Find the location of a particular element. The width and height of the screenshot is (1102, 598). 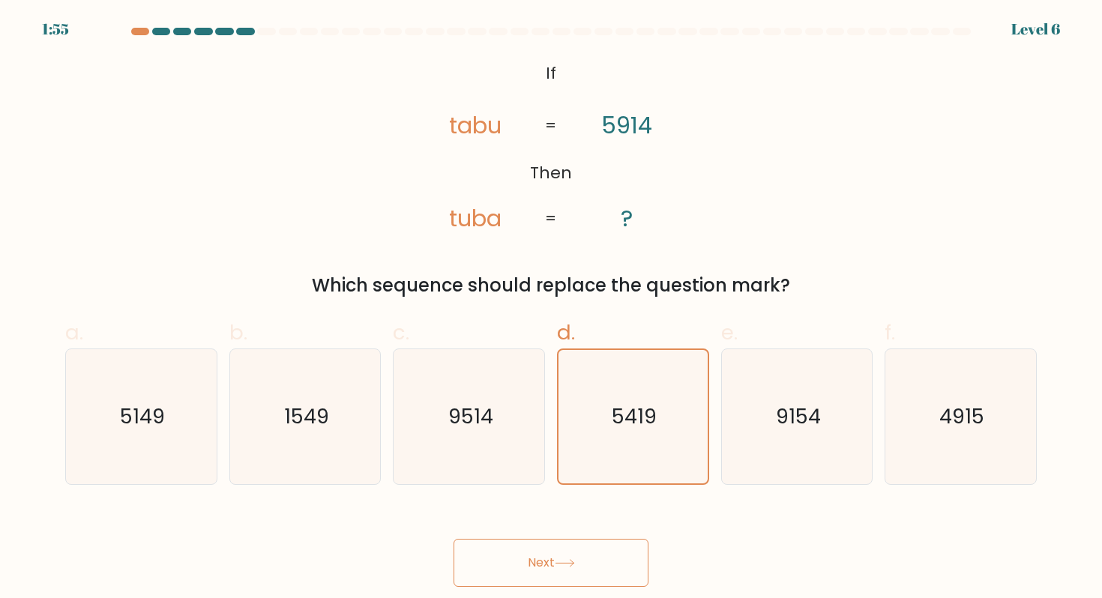

tspan: tabu is located at coordinates (475, 125).